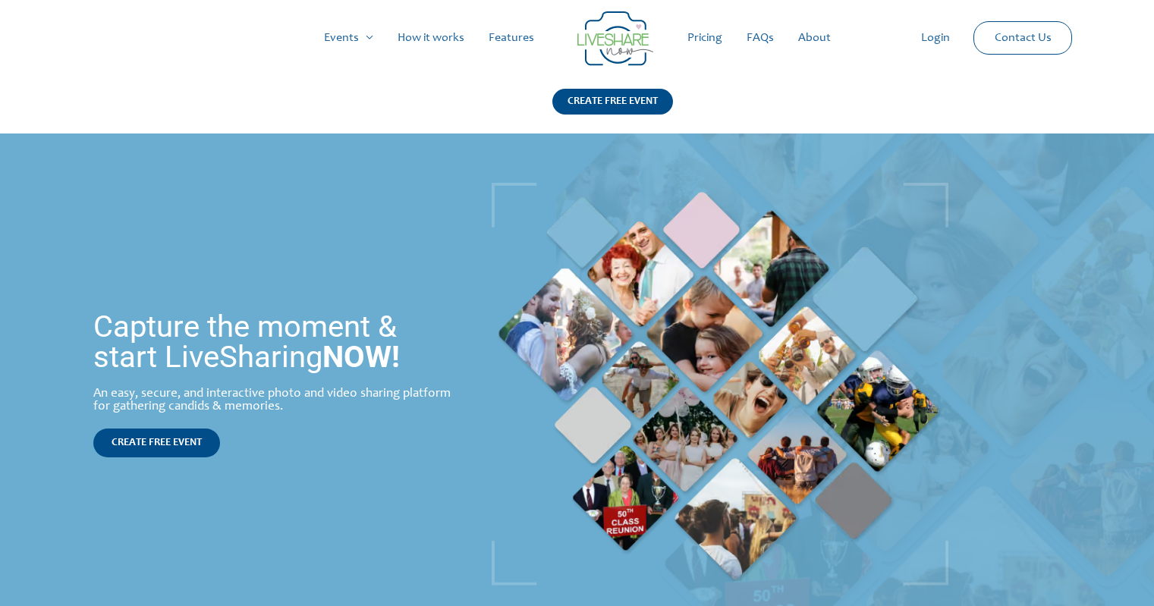  What do you see at coordinates (156, 443) in the screenshot?
I see `span: CREATE FREE EVENT` at bounding box center [156, 443].